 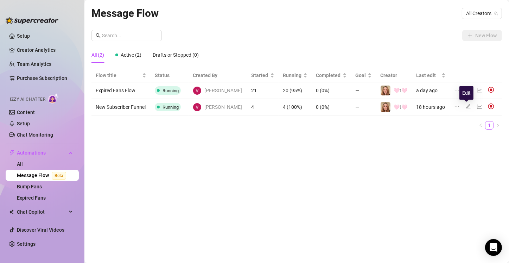 What do you see at coordinates (118, 75) in the screenshot?
I see `span: Flow title` at bounding box center [118, 75].